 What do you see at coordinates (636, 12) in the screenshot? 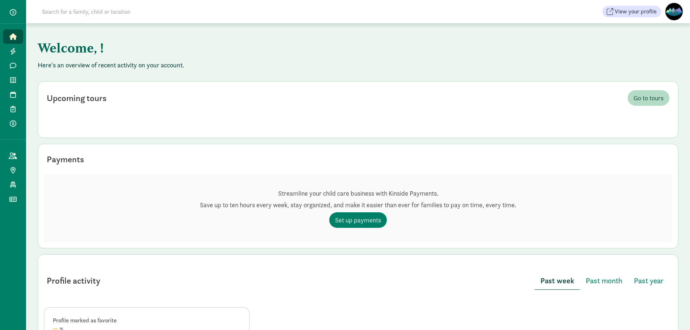
I see `span: View your profile` at bounding box center [636, 12].